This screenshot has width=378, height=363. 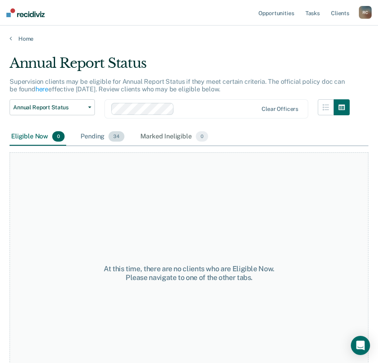 I want to click on div: R C, so click(x=366, y=12).